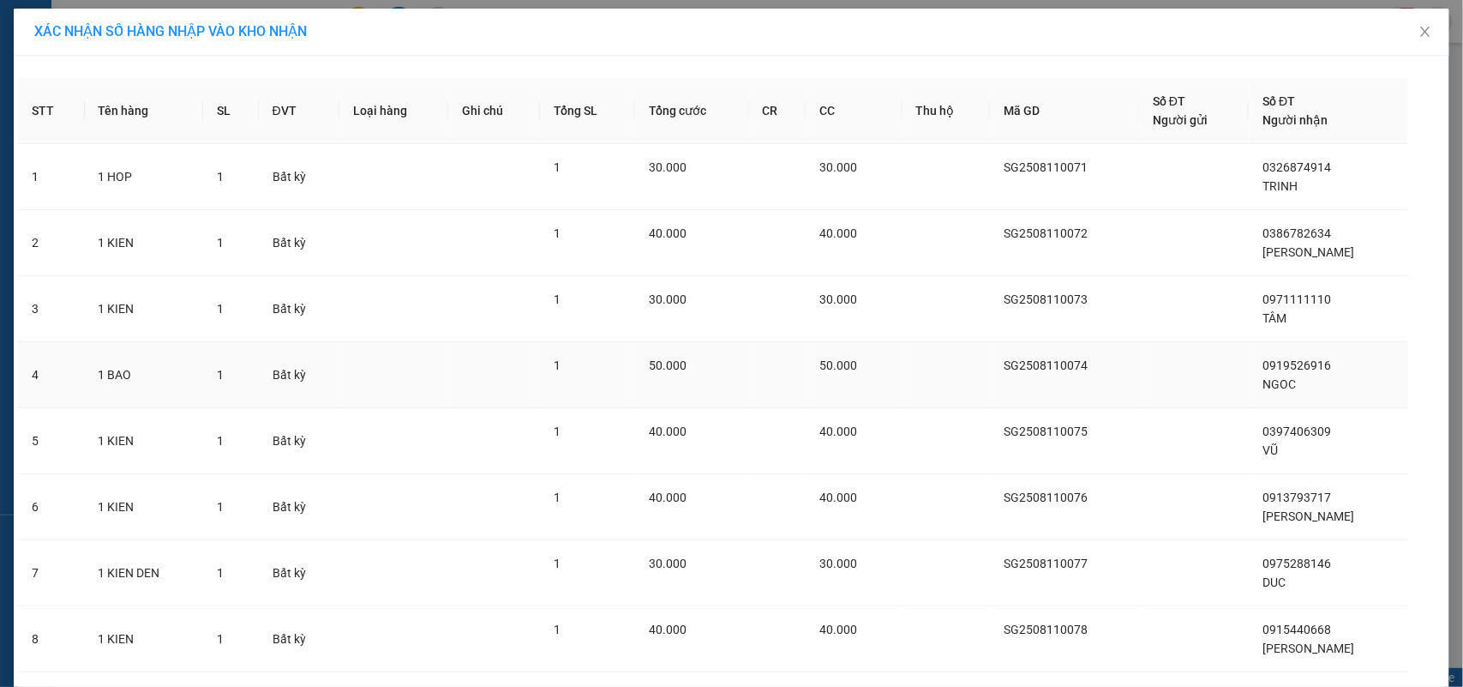  I want to click on img: logo.jpg, so click(207, 42).